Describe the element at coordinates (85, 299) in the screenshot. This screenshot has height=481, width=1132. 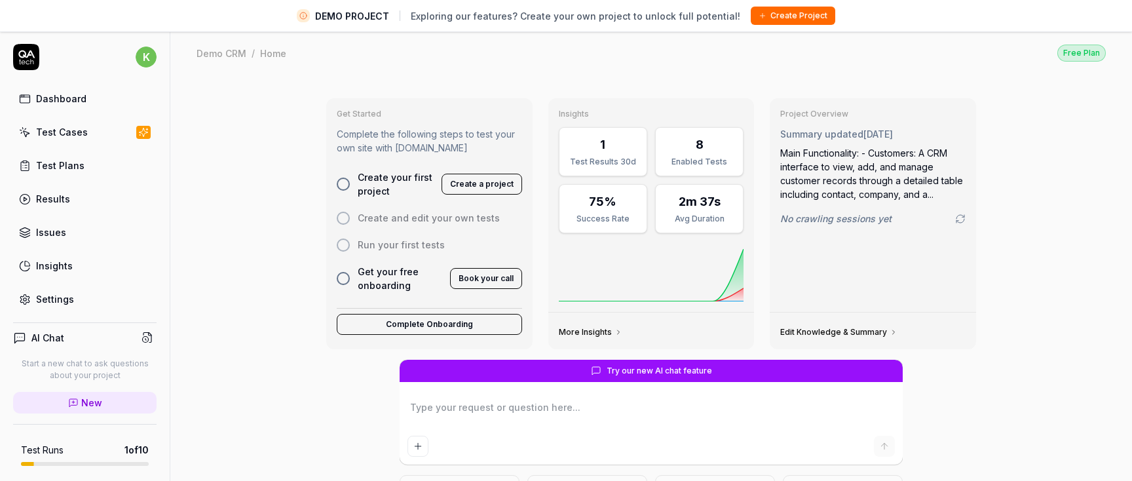
I see `a: Settings` at that location.